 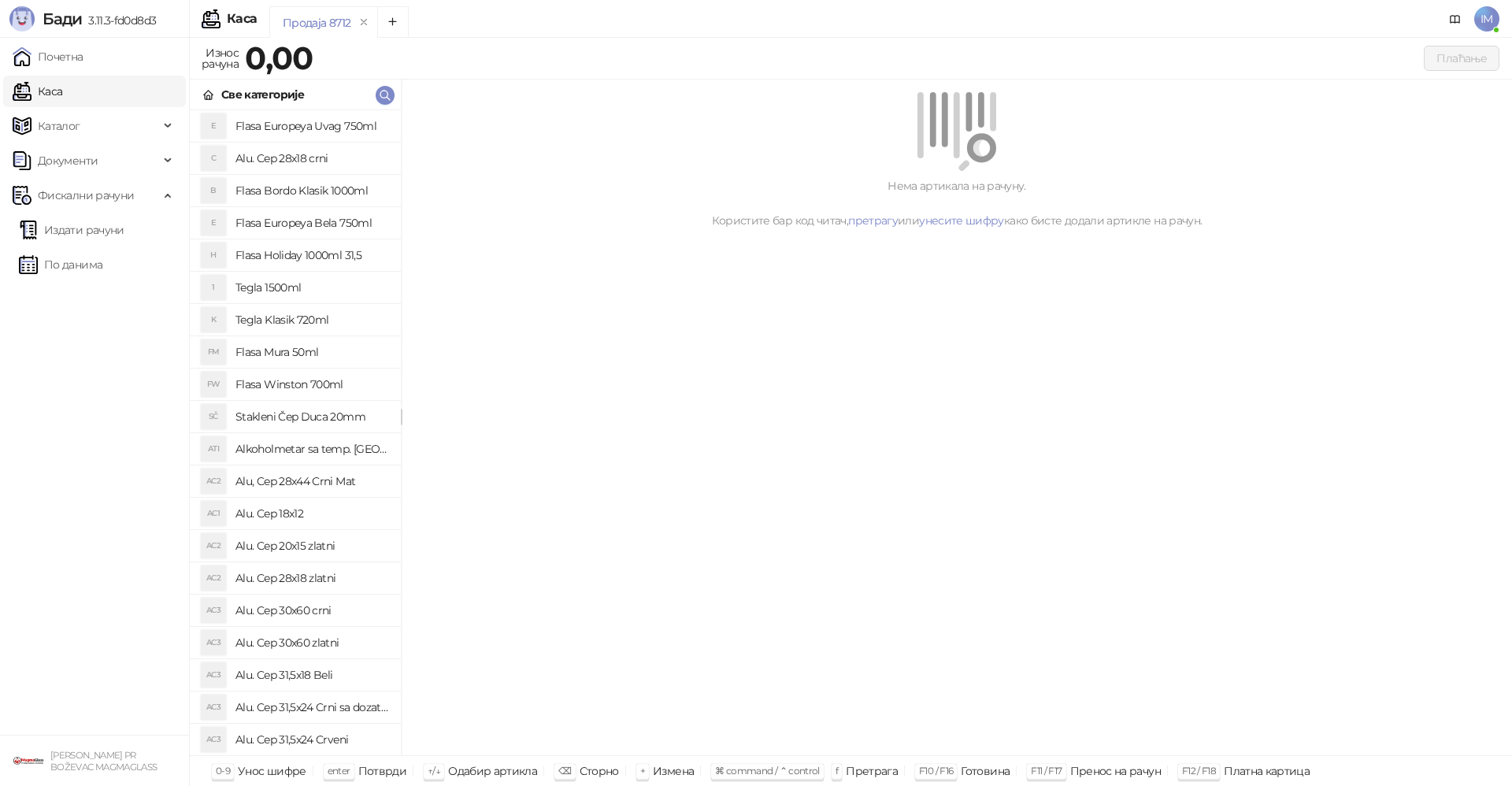 I want to click on h4: Alu. Cep 31,5x24 Crni sa dozatorom, so click(x=312, y=707).